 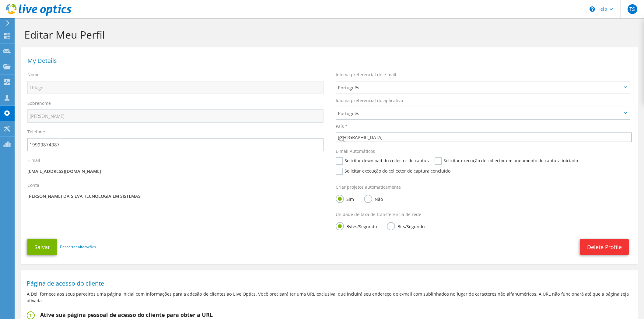 I want to click on label: E-mail Automáticos, so click(x=355, y=151).